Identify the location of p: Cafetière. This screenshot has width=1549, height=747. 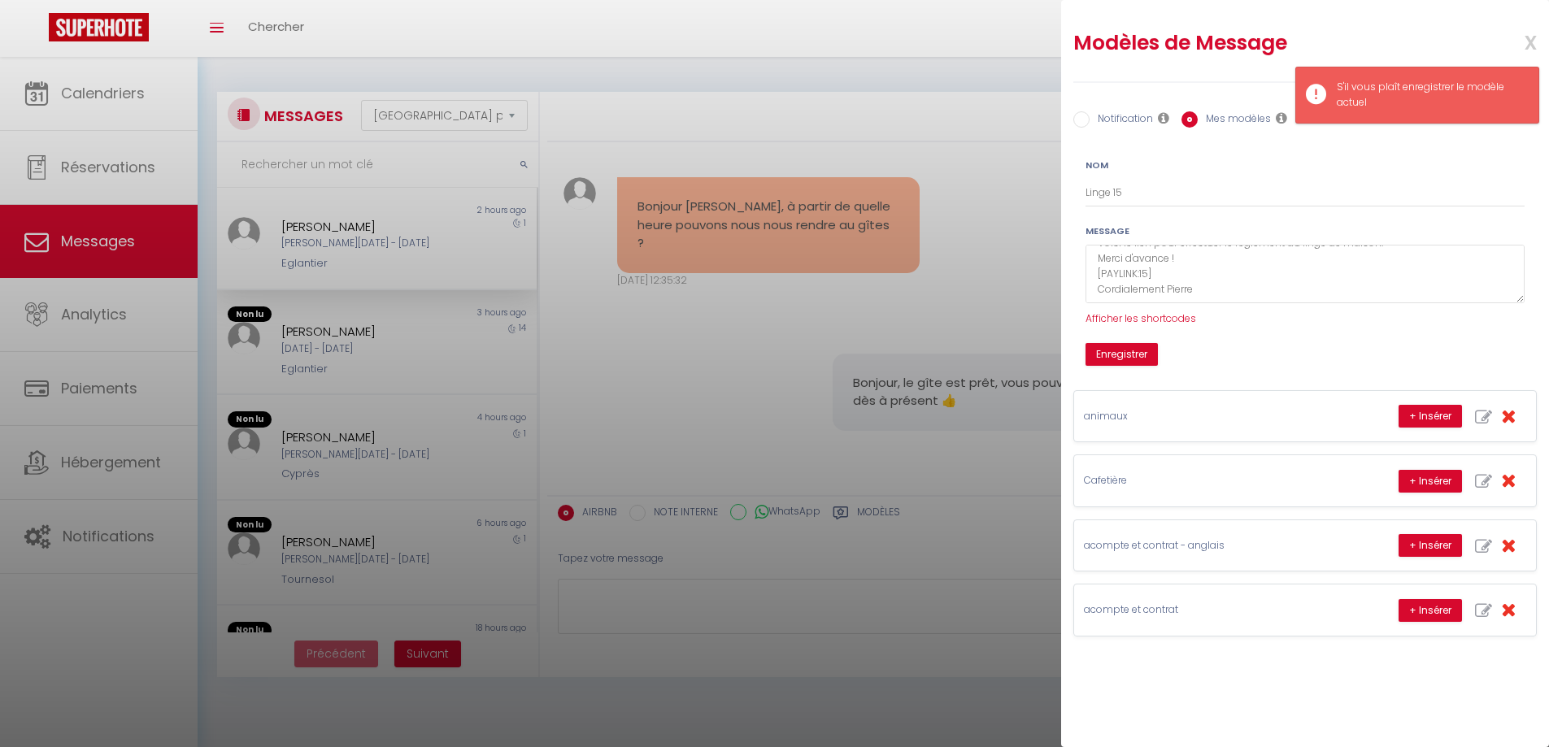
(1205, 480).